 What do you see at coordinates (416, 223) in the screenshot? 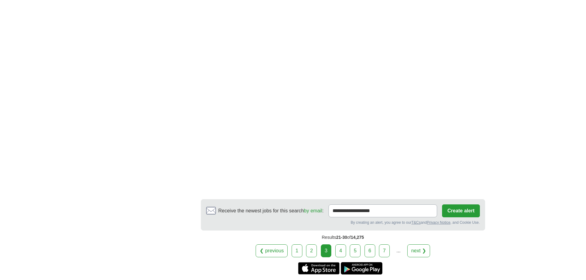
I see `a: T&Cs` at bounding box center [416, 223].